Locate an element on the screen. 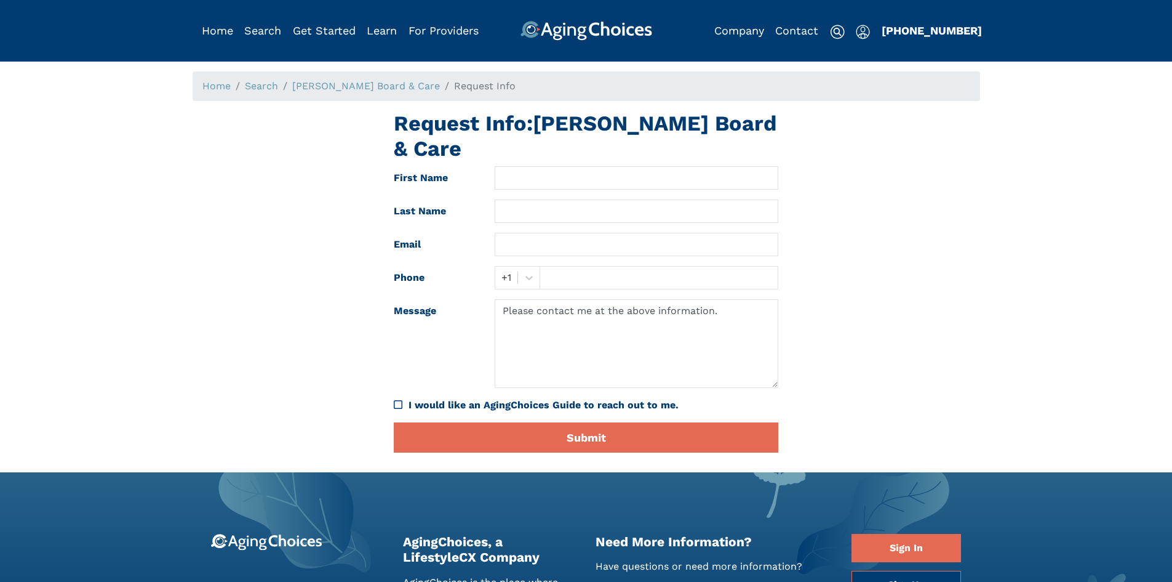 The image size is (1172, 582). a: Get Started is located at coordinates (324, 30).